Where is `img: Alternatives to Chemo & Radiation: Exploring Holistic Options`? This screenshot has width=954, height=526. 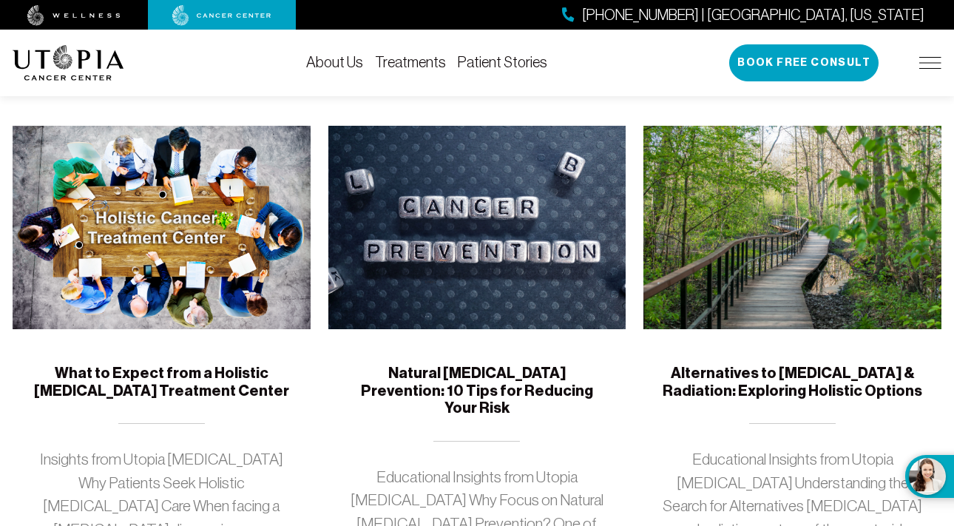
img: Alternatives to Chemo & Radiation: Exploring Holistic Options is located at coordinates (792, 227).